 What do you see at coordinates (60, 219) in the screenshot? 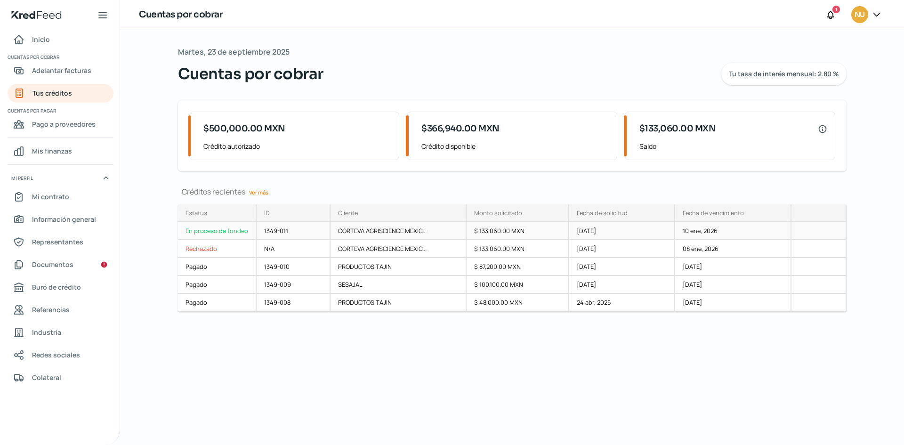
I see `a: Información general` at bounding box center [60, 219].